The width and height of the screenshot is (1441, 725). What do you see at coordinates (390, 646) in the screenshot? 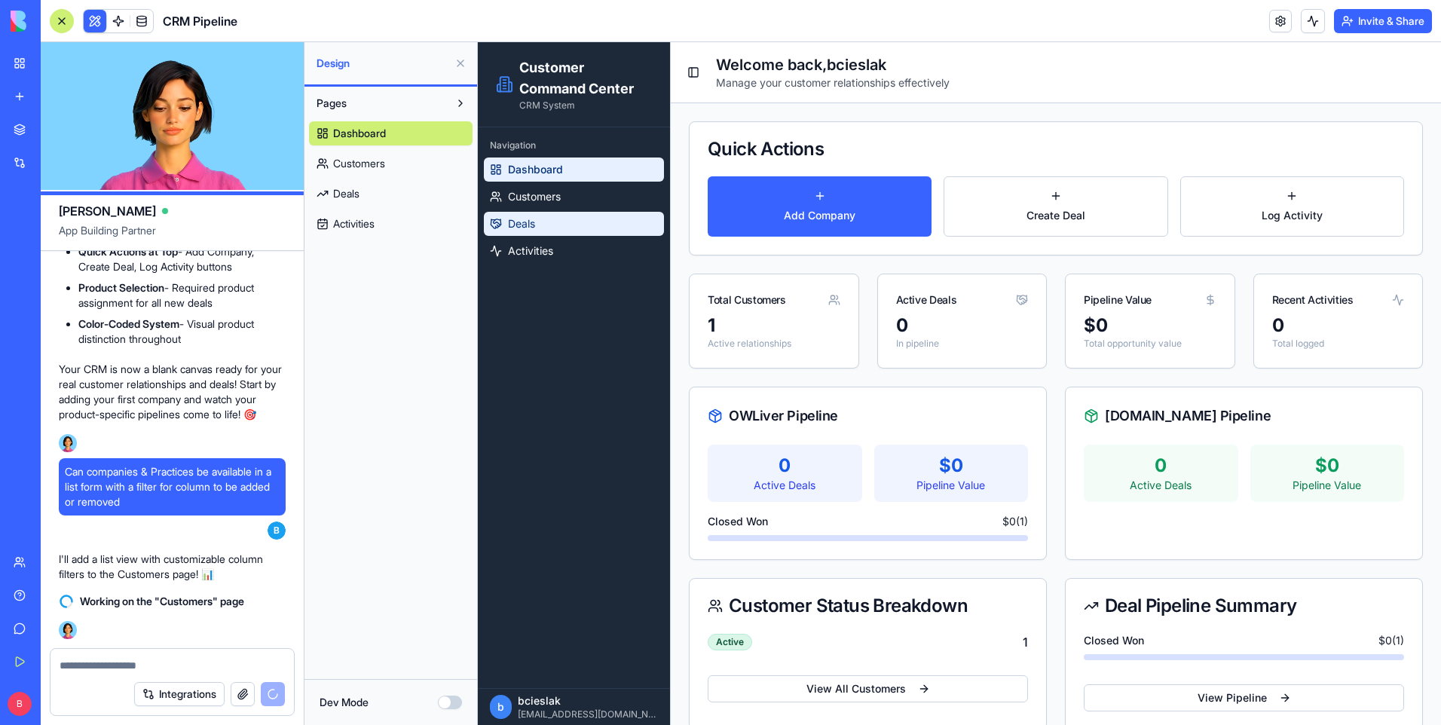
I see `a: View All Customers` at bounding box center [390, 646].